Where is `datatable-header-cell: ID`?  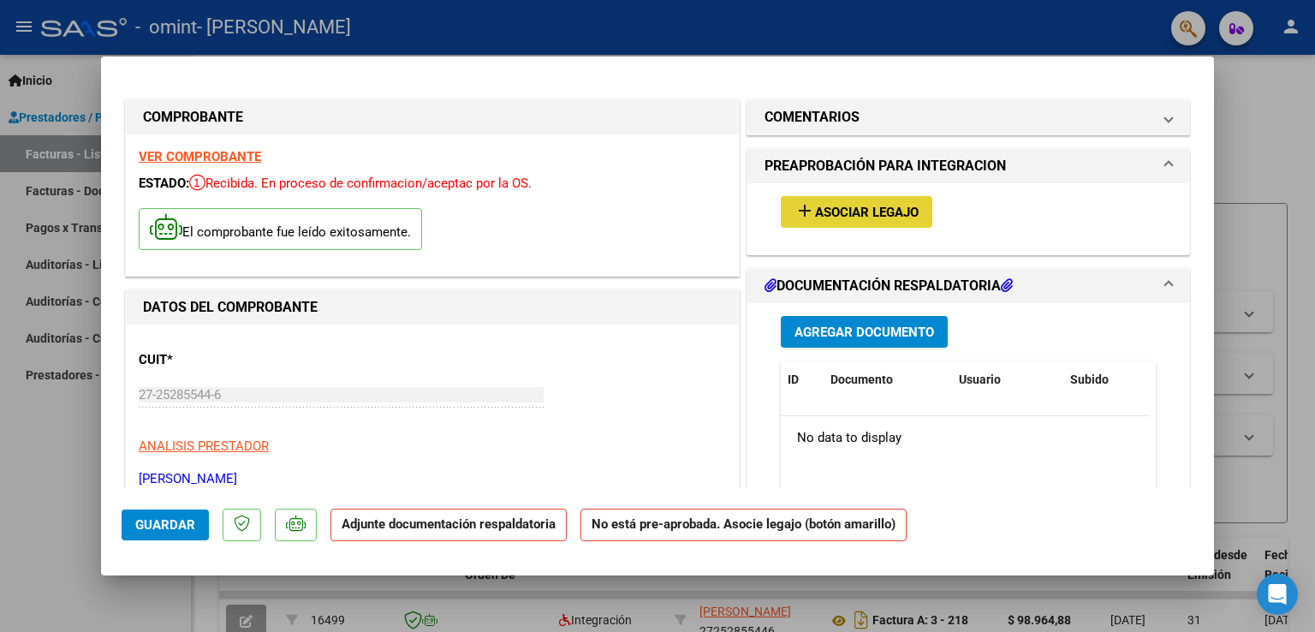 datatable-header-cell: ID is located at coordinates (802, 379).